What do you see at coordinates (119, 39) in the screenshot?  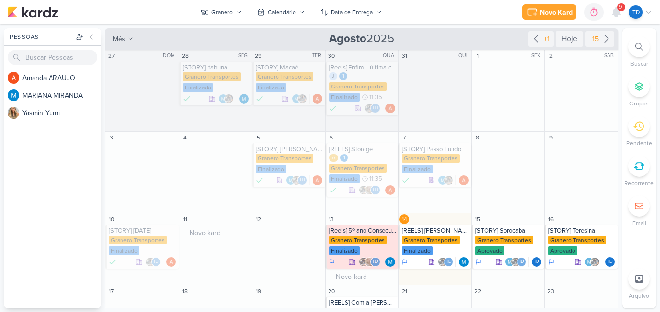 I see `span: mês` at bounding box center [119, 39].